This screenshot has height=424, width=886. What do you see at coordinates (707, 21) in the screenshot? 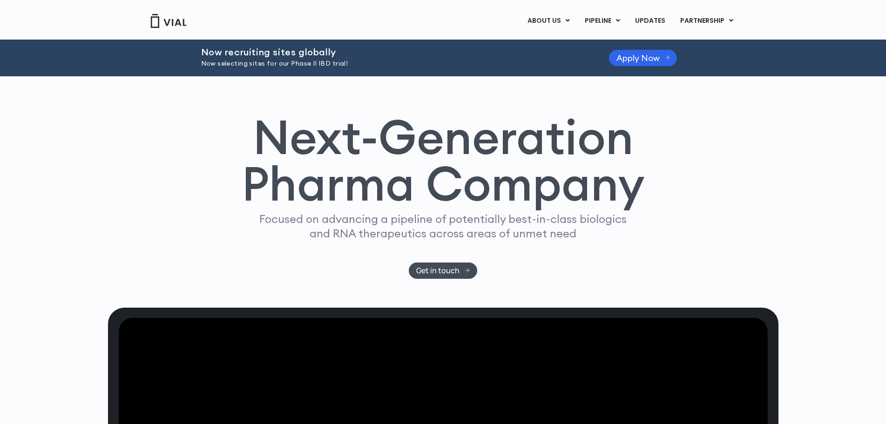
I see `a: PARTNERSHIPMenu Toggle` at bounding box center [707, 21].